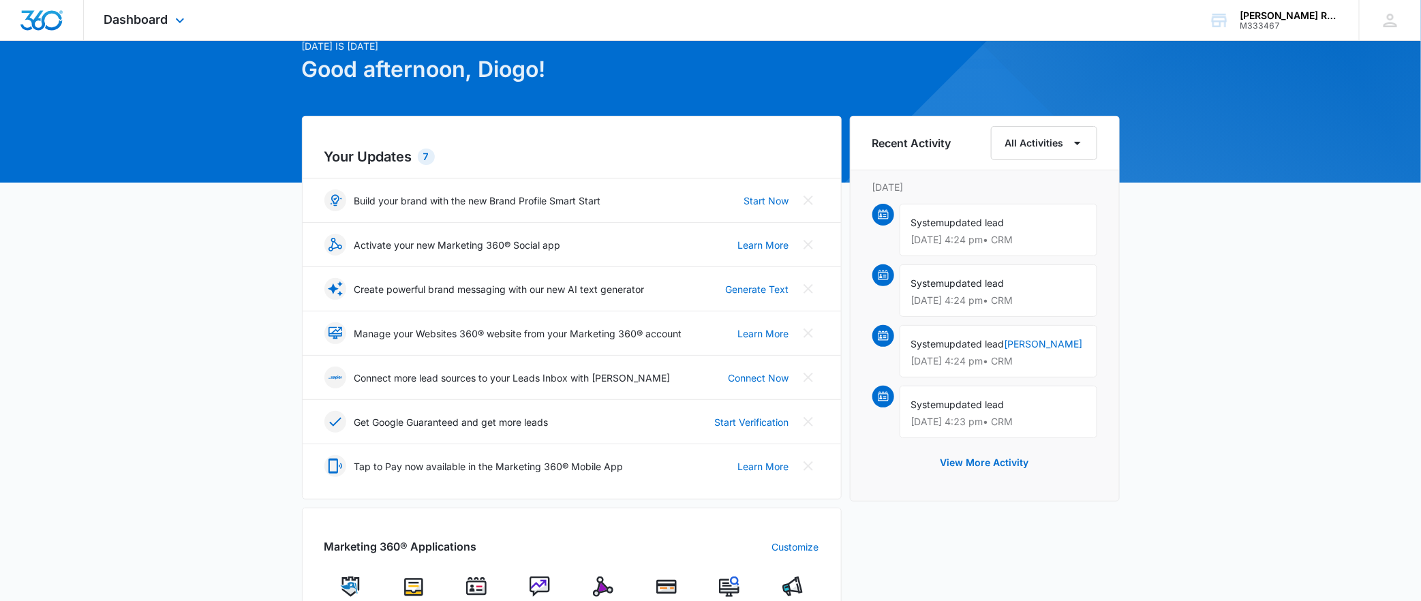  Describe the element at coordinates (451, 422) in the screenshot. I see `p: Get Google Guaranteed and get more leads` at that location.